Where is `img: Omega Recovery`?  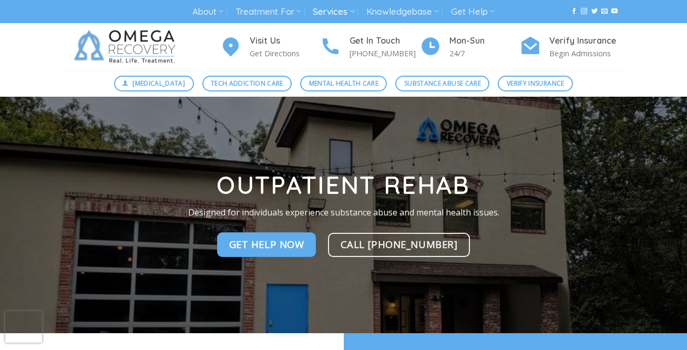
img: Omega Recovery is located at coordinates (127, 47).